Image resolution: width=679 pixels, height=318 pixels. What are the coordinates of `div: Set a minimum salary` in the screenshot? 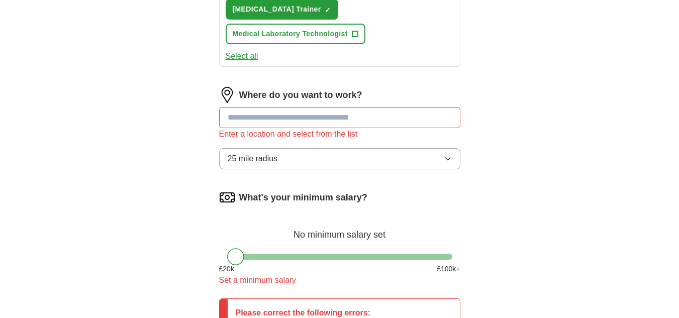 It's located at (340, 281).